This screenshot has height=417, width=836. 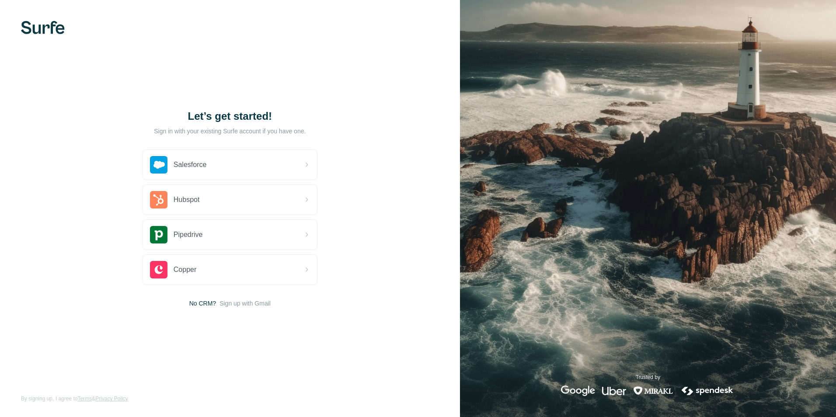 I want to click on img: uber's logo, so click(x=614, y=391).